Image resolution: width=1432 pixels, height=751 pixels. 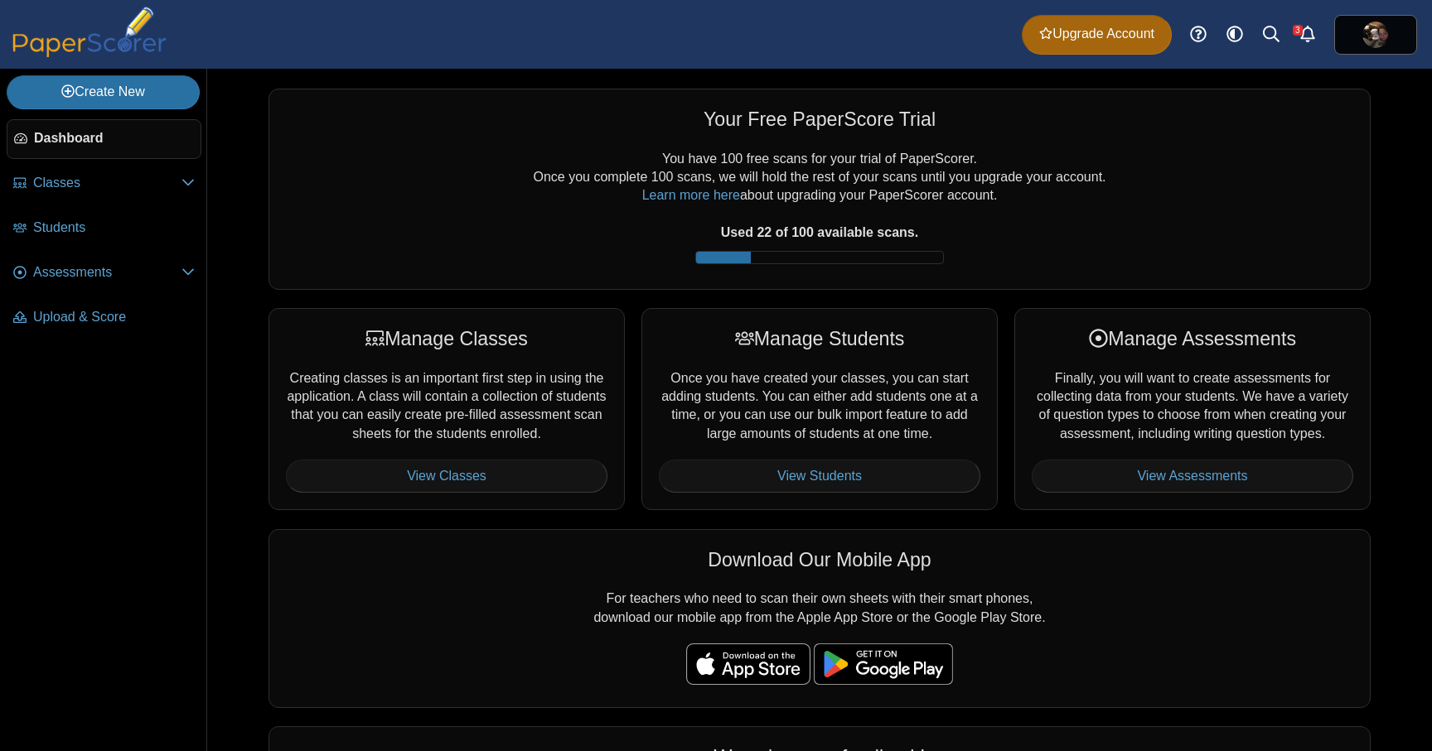 What do you see at coordinates (819, 119) in the screenshot?
I see `div: Your Free PaperScore Trial` at bounding box center [819, 119].